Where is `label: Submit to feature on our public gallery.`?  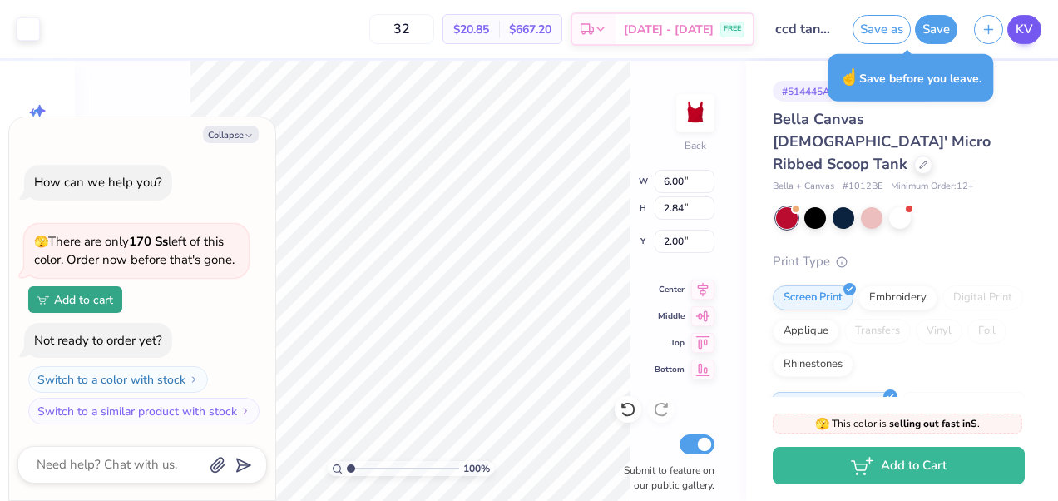
label: Submit to feature on our public gallery. is located at coordinates (665, 477).